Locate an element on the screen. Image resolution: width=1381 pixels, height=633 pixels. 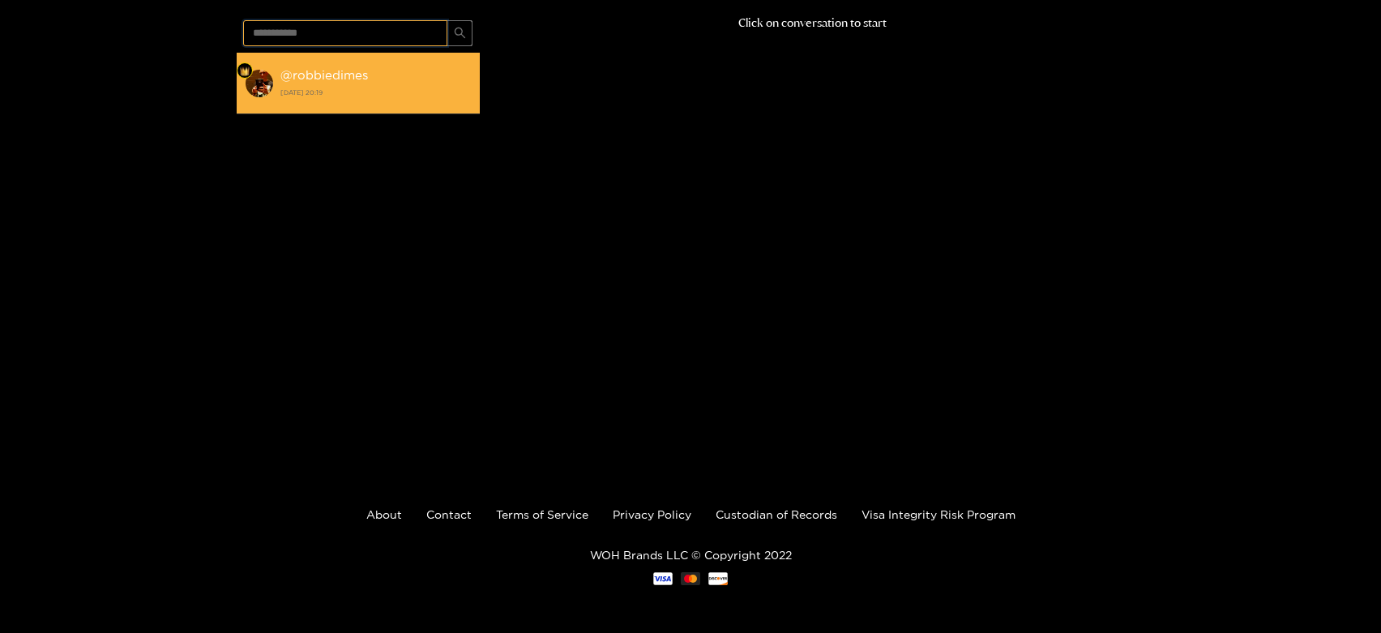
a: Terms of Service is located at coordinates (542, 514).